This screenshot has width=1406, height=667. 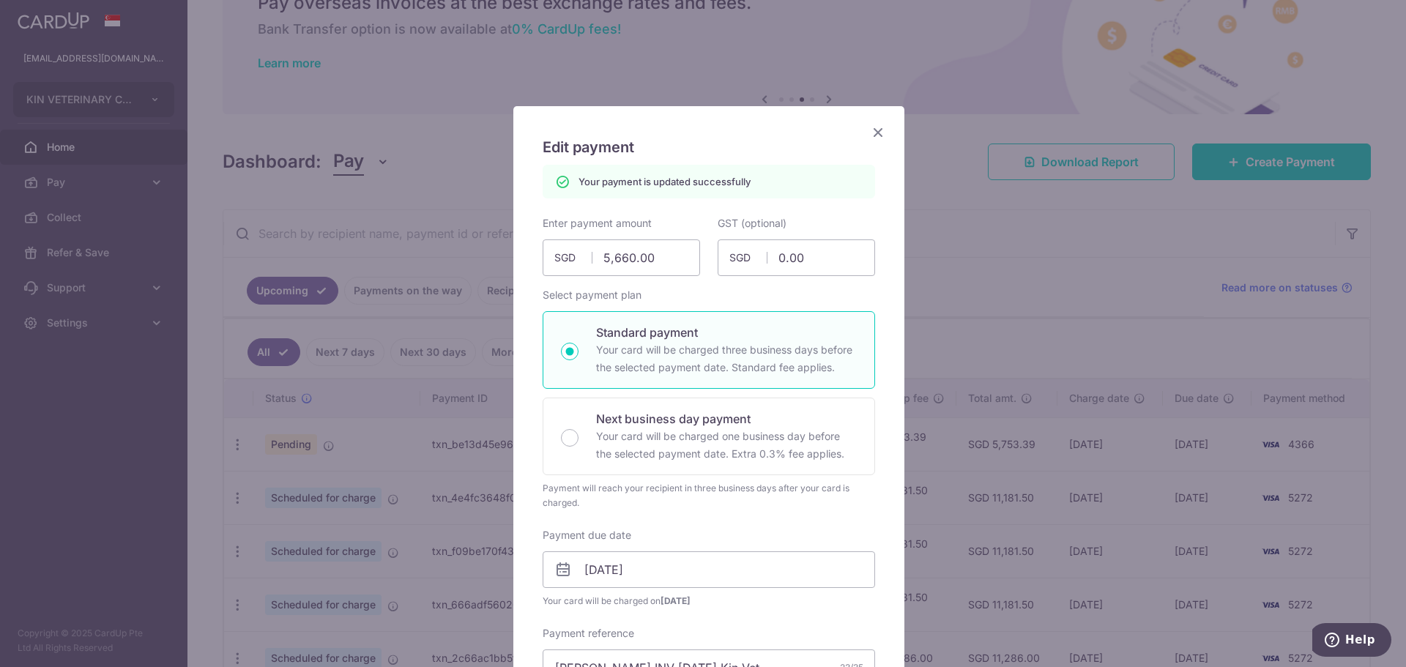 I want to click on p: Next business day payment, so click(x=726, y=419).